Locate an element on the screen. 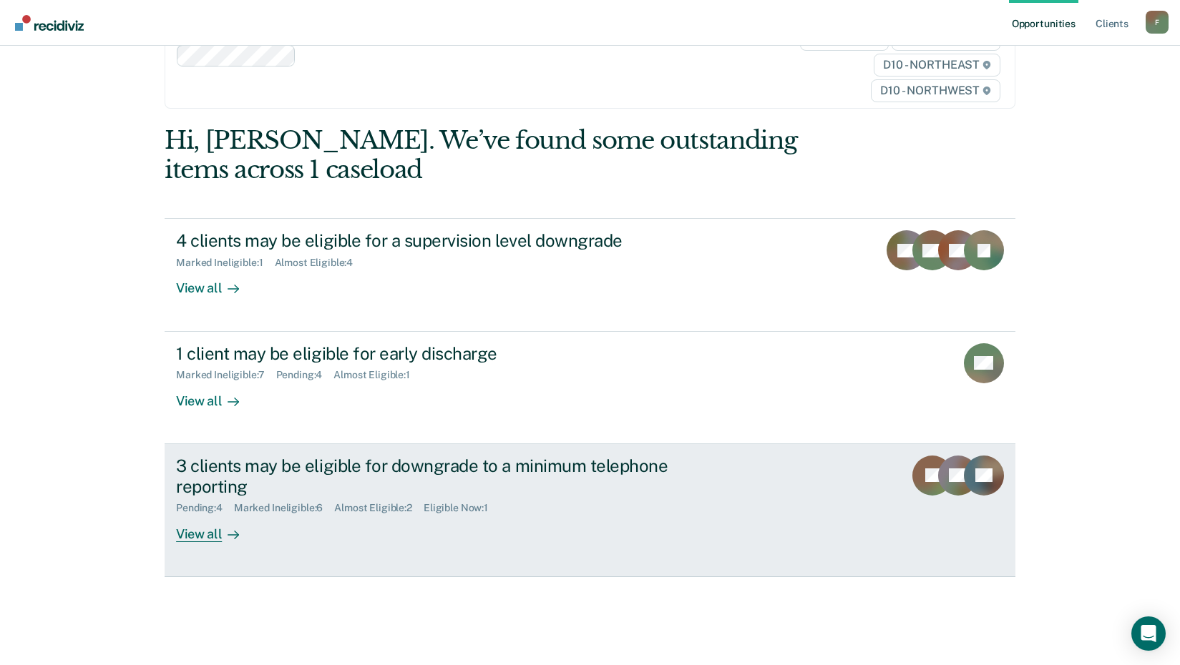  a: 3 clients may be eligible for downgrade to a minimum telephone reportingPending:4Marked Ineligibl... is located at coordinates (589, 511).